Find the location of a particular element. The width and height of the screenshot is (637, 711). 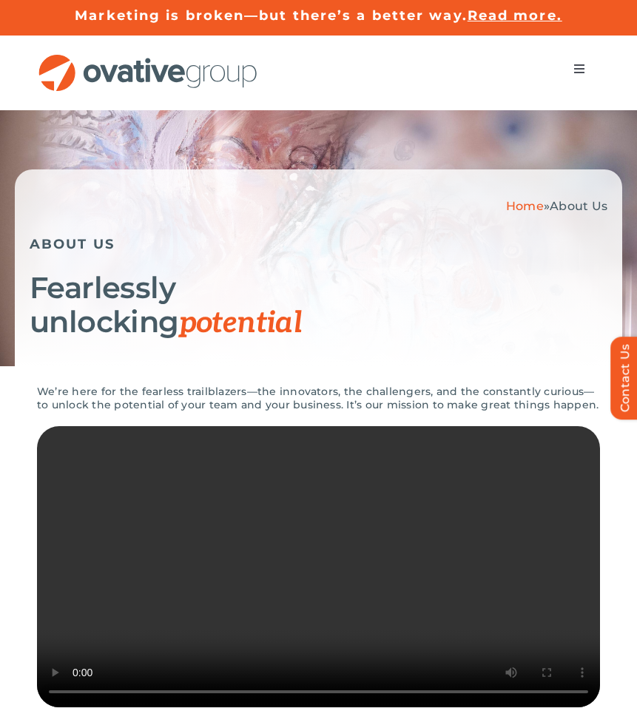

span: Read more. is located at coordinates (515, 16).